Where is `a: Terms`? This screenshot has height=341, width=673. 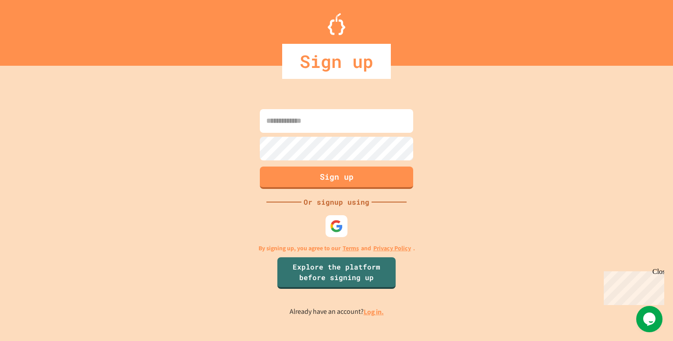 a: Terms is located at coordinates (350, 248).